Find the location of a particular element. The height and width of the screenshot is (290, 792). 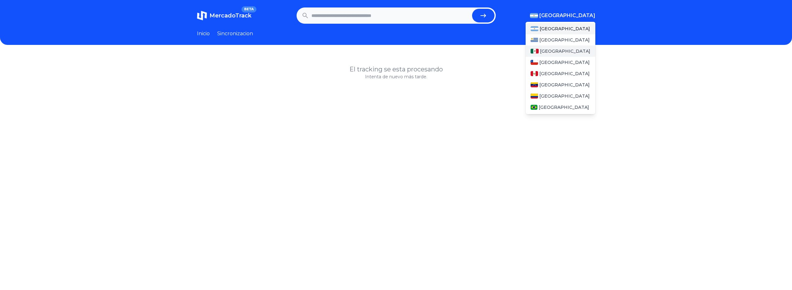

p: Intenta de nuevo más tarde. is located at coordinates (396, 77).